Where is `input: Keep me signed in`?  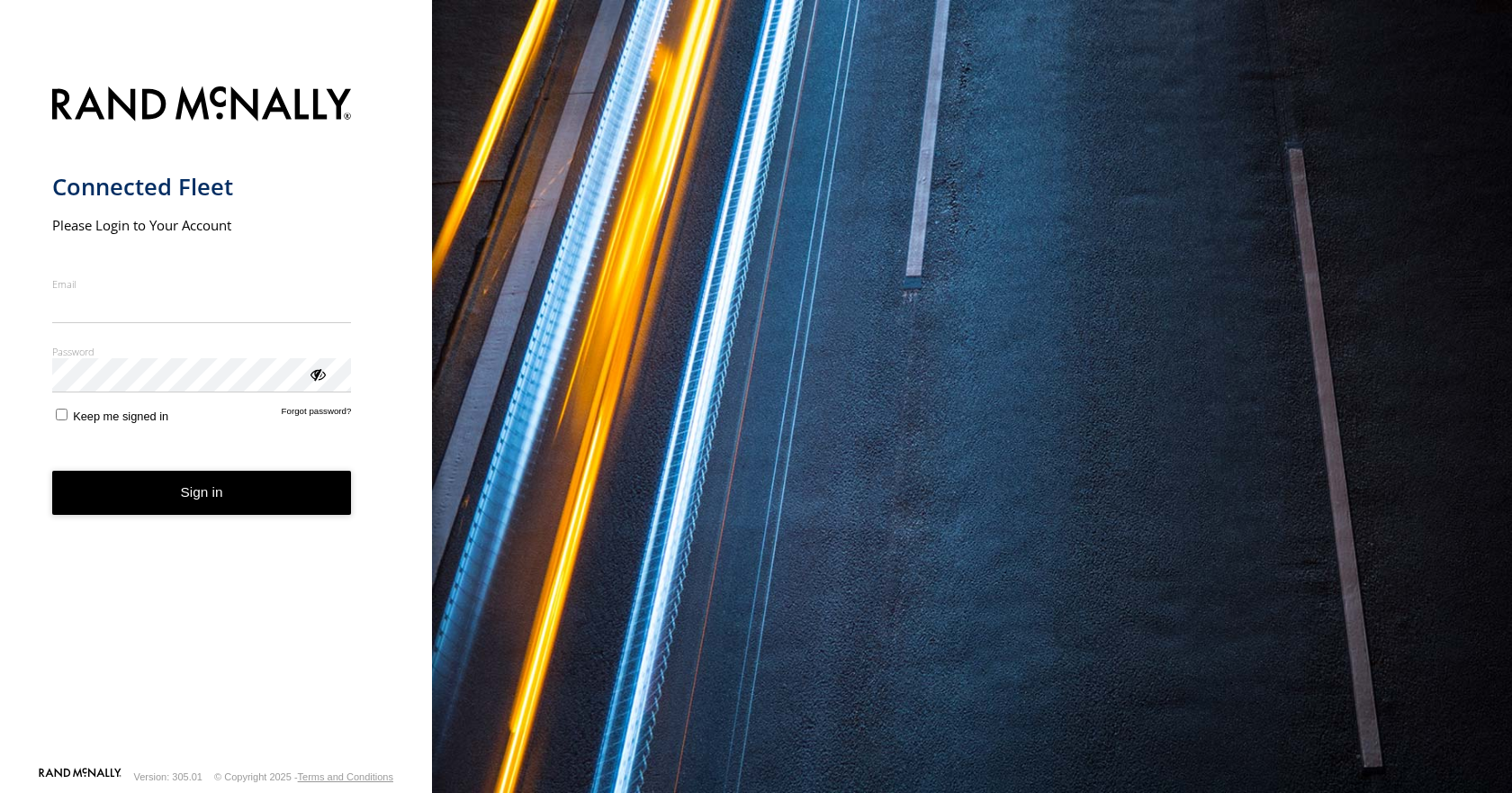 input: Keep me signed in is located at coordinates (61, 414).